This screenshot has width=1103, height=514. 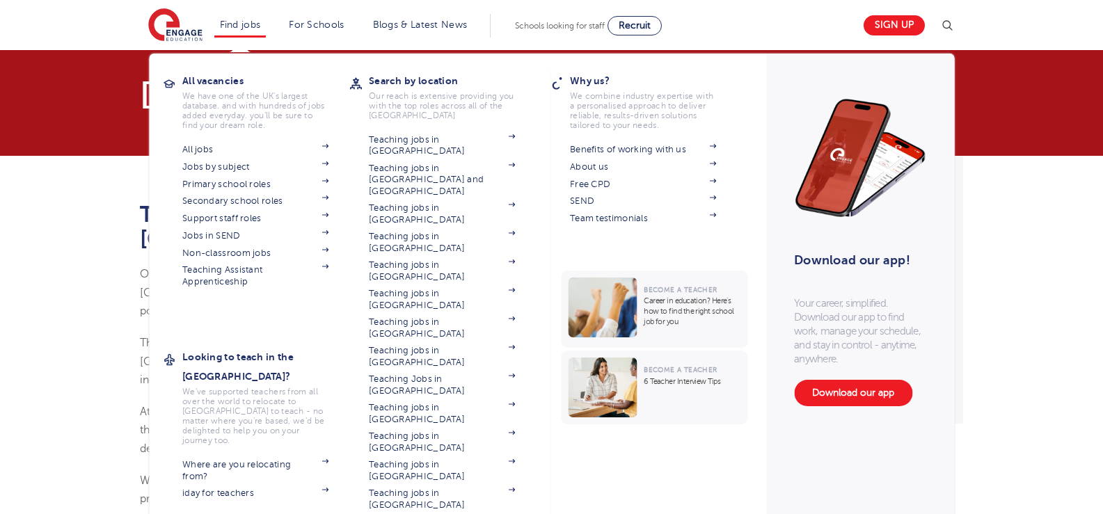 I want to click on a: Jobs in SEND, so click(x=255, y=236).